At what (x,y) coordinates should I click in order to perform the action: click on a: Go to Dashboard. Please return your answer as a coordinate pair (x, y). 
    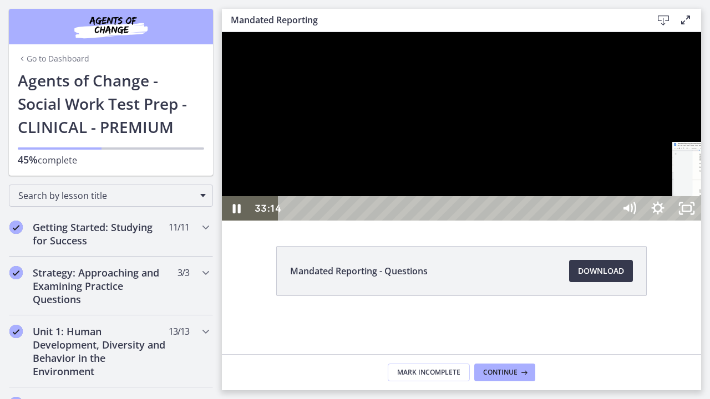
    Looking at the image, I should click on (53, 59).